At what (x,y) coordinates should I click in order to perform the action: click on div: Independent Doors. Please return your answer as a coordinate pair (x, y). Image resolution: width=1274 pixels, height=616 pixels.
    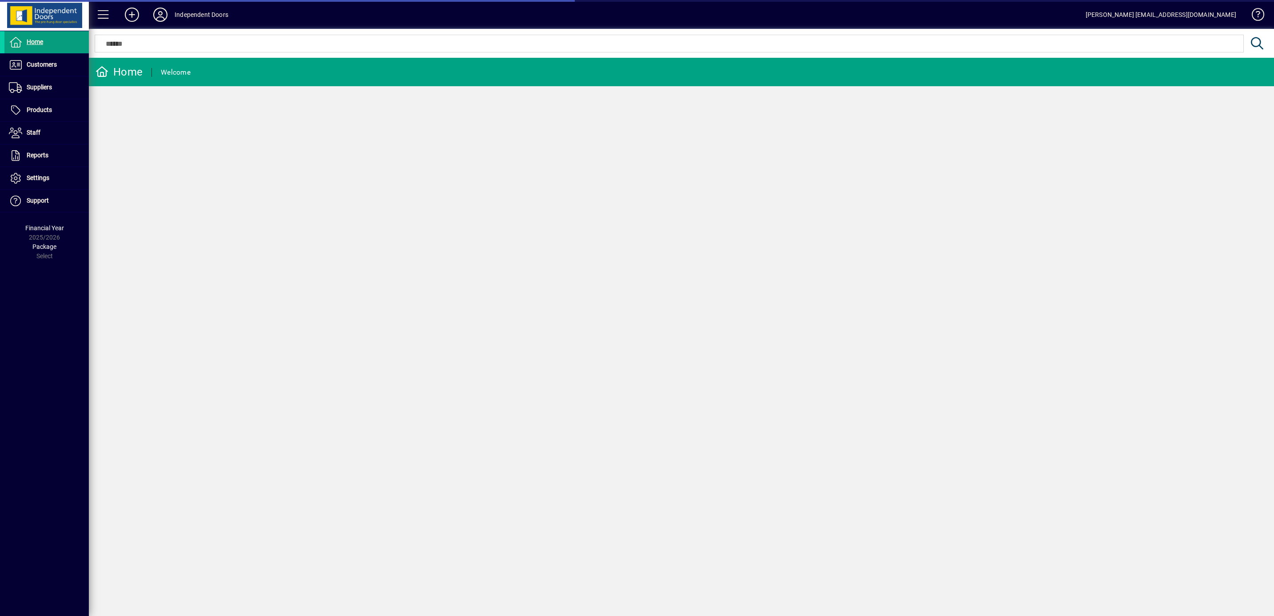
    Looking at the image, I should click on (201, 15).